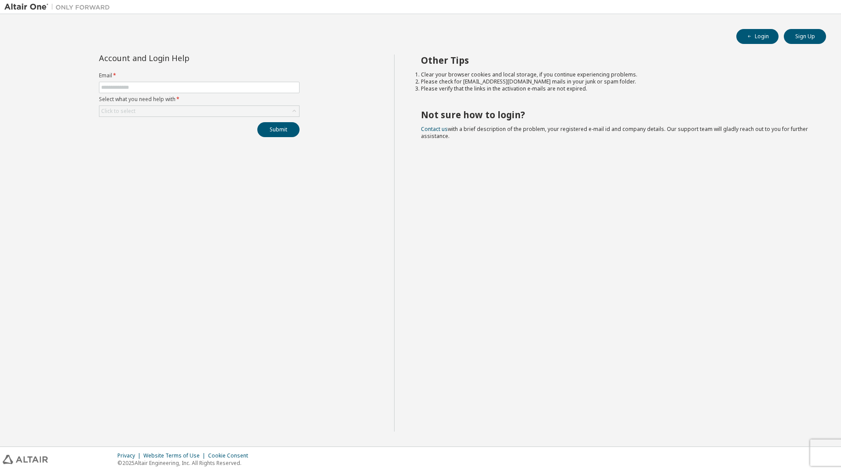 This screenshot has width=841, height=472. What do you see at coordinates (230, 456) in the screenshot?
I see `div: Cookie Consent` at bounding box center [230, 456].